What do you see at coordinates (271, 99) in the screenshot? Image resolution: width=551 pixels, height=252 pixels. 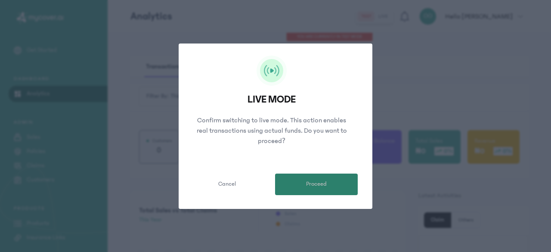 I see `p: live MODE` at bounding box center [271, 99].